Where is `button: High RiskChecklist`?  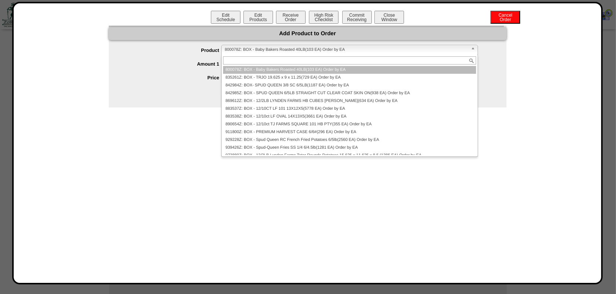
button: High RiskChecklist is located at coordinates (324, 17).